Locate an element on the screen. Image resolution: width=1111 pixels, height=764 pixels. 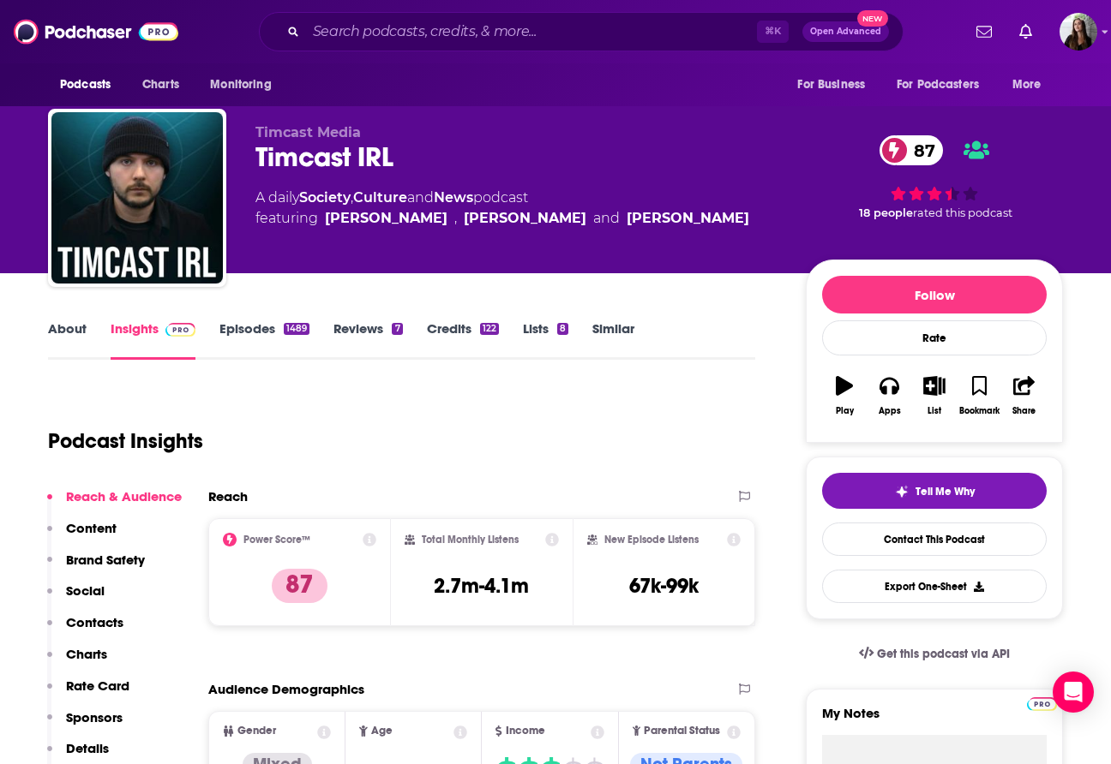
a: Timcast IRL is located at coordinates (137, 198).